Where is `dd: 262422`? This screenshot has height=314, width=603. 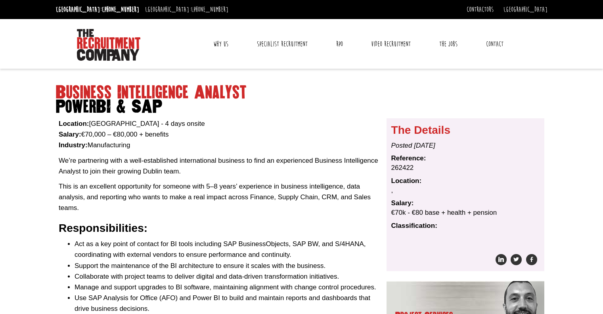
dd: 262422 is located at coordinates (465, 168).